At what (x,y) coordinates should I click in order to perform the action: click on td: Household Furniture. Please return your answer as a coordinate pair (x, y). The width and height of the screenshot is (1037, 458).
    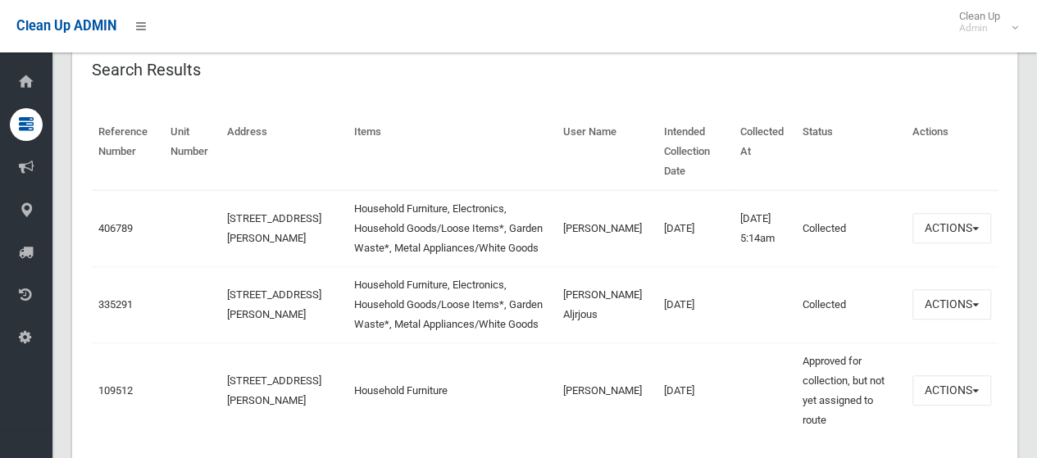
    Looking at the image, I should click on (452, 390).